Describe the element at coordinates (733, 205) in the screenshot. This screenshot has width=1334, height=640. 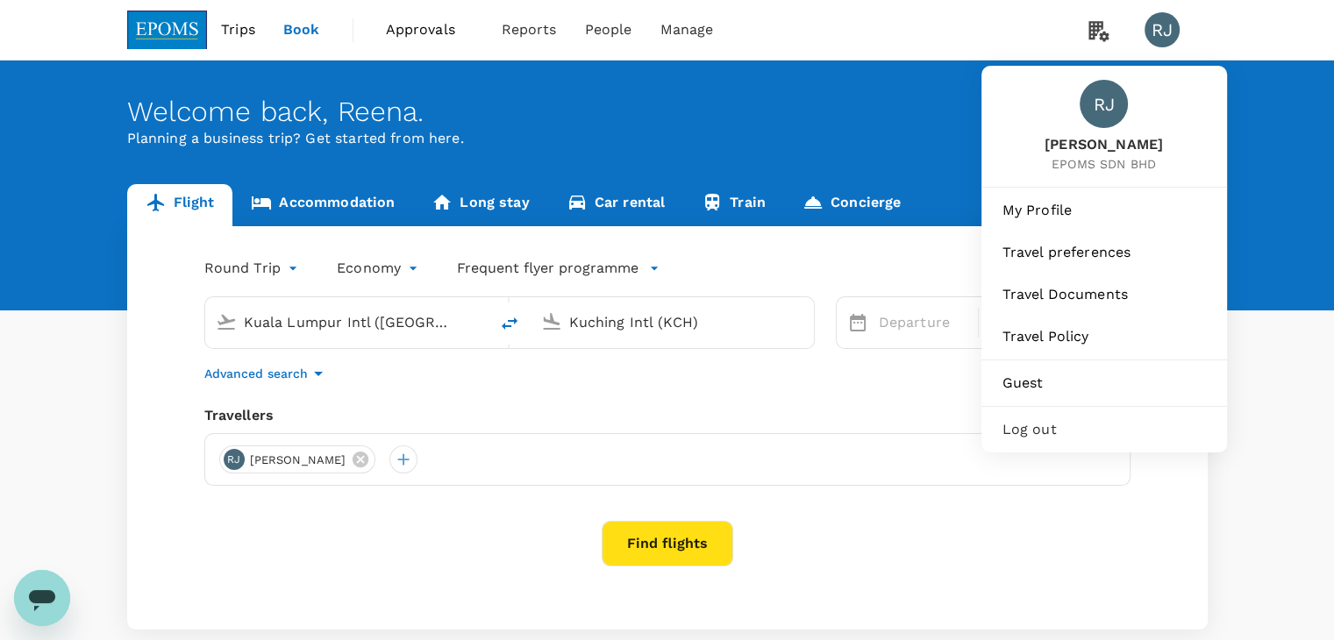
I see `a: Train` at that location.